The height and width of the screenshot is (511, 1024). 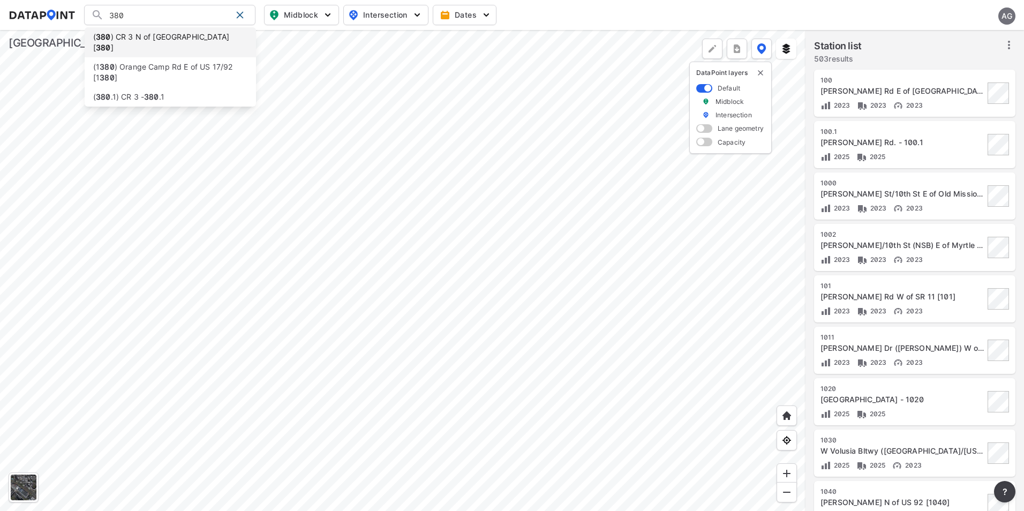 What do you see at coordinates (353, 15) in the screenshot?
I see `img: map_pin_int.54838e6b.svg` at bounding box center [353, 15].